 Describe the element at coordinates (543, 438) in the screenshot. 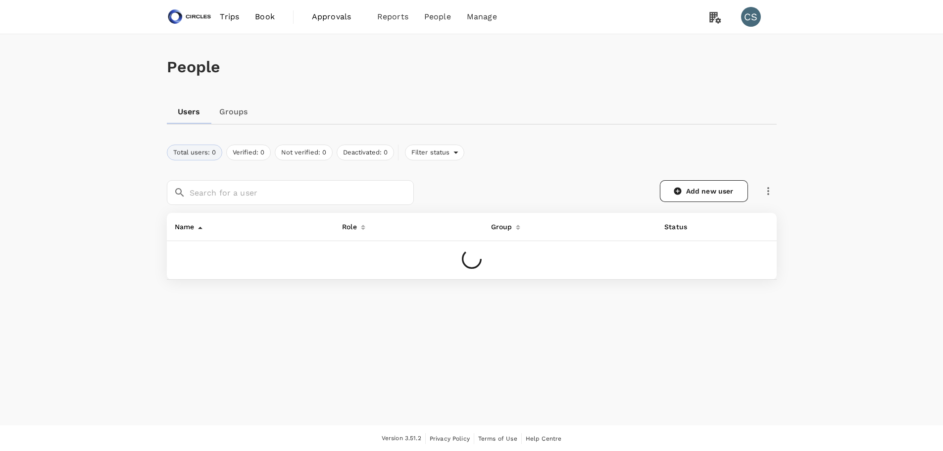

I see `a: Help Centre` at that location.